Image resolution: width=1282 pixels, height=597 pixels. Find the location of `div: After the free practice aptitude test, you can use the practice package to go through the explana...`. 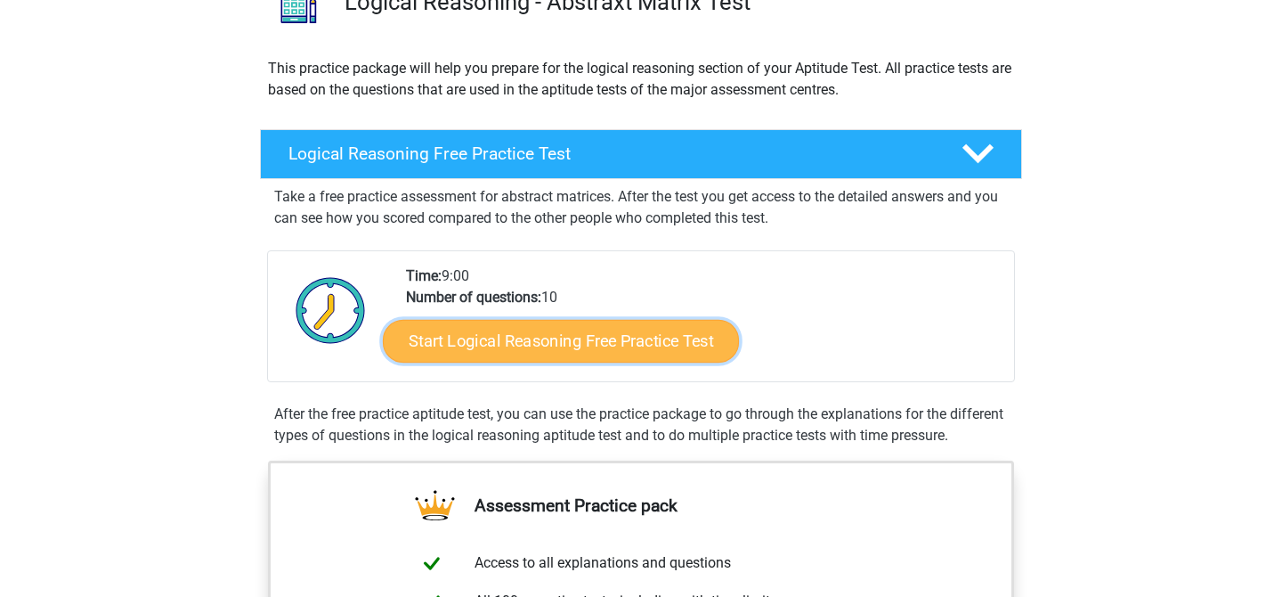

div: After the free practice aptitude test, you can use the practice package to go through the explana... is located at coordinates (641, 425).